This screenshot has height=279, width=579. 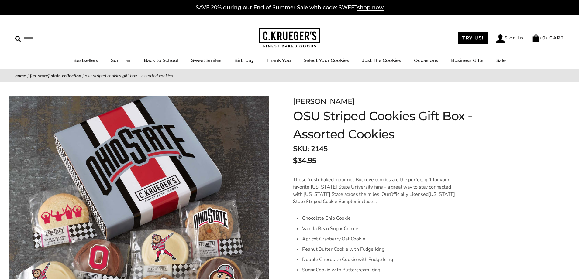 What do you see at coordinates (535, 38) in the screenshot?
I see `img: Bag` at bounding box center [535, 38].